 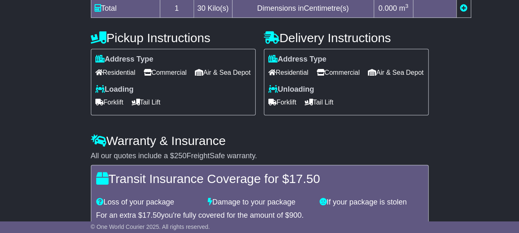 What do you see at coordinates (150, 227) in the screenshot?
I see `span: © One World Courier 2025. All rights reserved.` at bounding box center [150, 227].